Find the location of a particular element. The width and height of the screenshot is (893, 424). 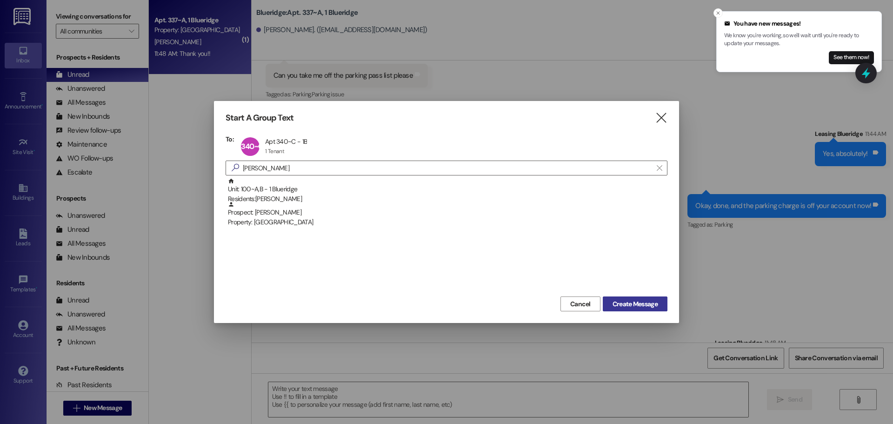

div: 1 Tenant is located at coordinates (275, 151).